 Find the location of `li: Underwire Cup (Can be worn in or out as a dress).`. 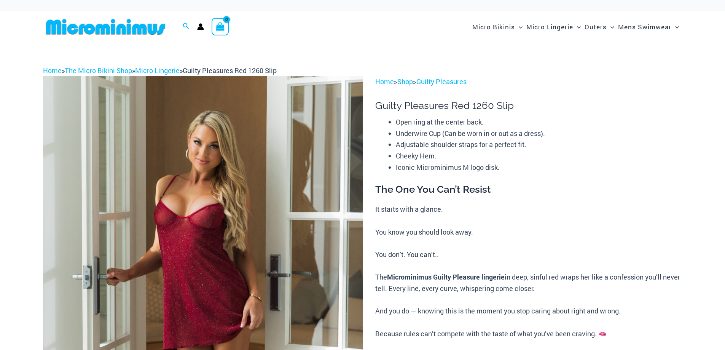

li: Underwire Cup (Can be worn in or out as a dress). is located at coordinates (539, 134).